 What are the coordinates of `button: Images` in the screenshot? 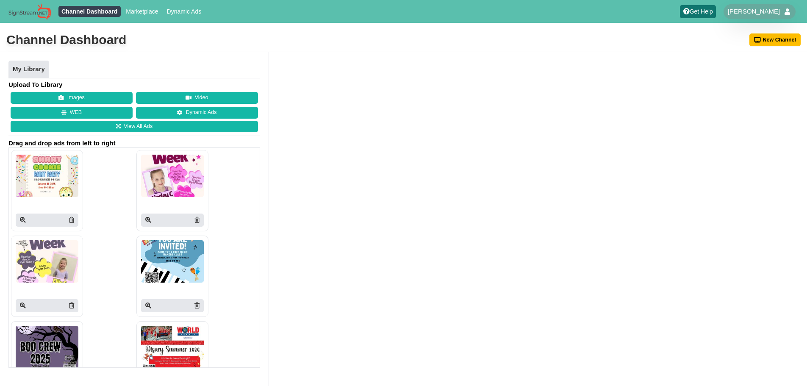 It's located at (72, 98).